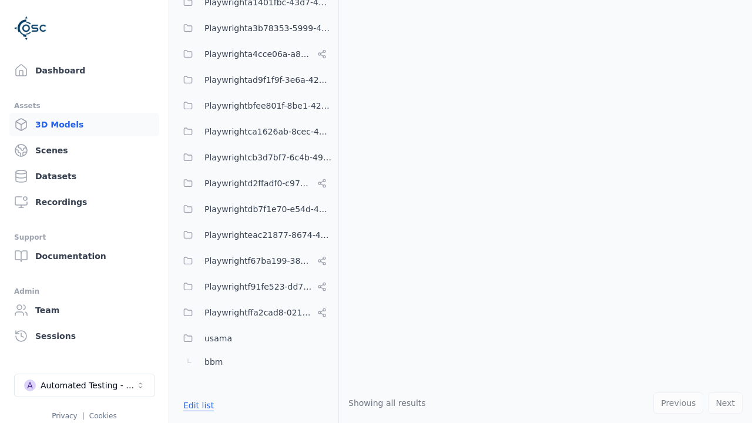 The width and height of the screenshot is (752, 423). Describe the element at coordinates (84, 70) in the screenshot. I see `a: Dashboard` at that location.